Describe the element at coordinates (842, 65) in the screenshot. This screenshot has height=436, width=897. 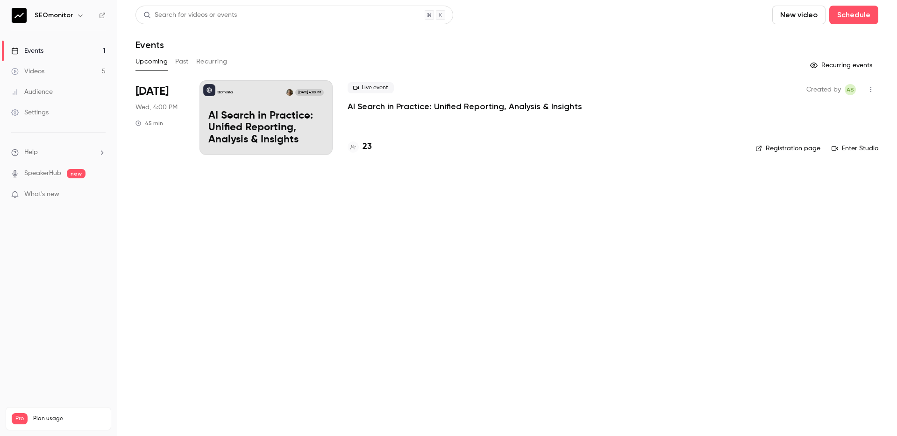
I see `button: Recurring events` at that location.